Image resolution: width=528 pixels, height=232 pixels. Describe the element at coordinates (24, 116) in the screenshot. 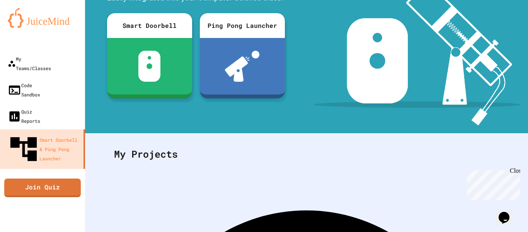

I see `div: Quiz Reports` at that location.